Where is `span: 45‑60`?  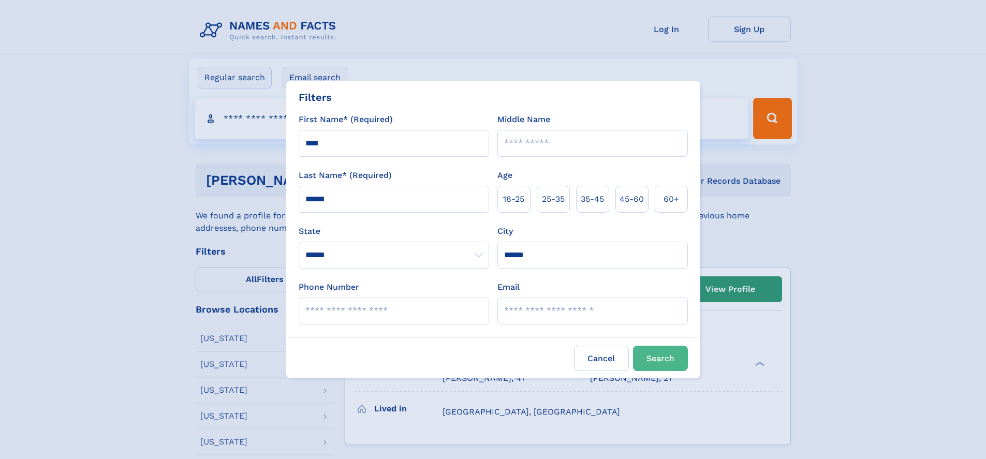 span: 45‑60 is located at coordinates (631, 199).